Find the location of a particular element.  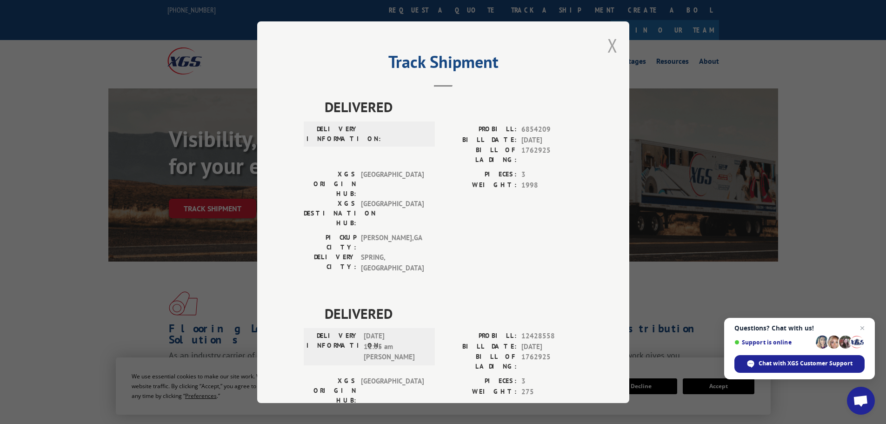

span: Close chat is located at coordinates (862, 328).